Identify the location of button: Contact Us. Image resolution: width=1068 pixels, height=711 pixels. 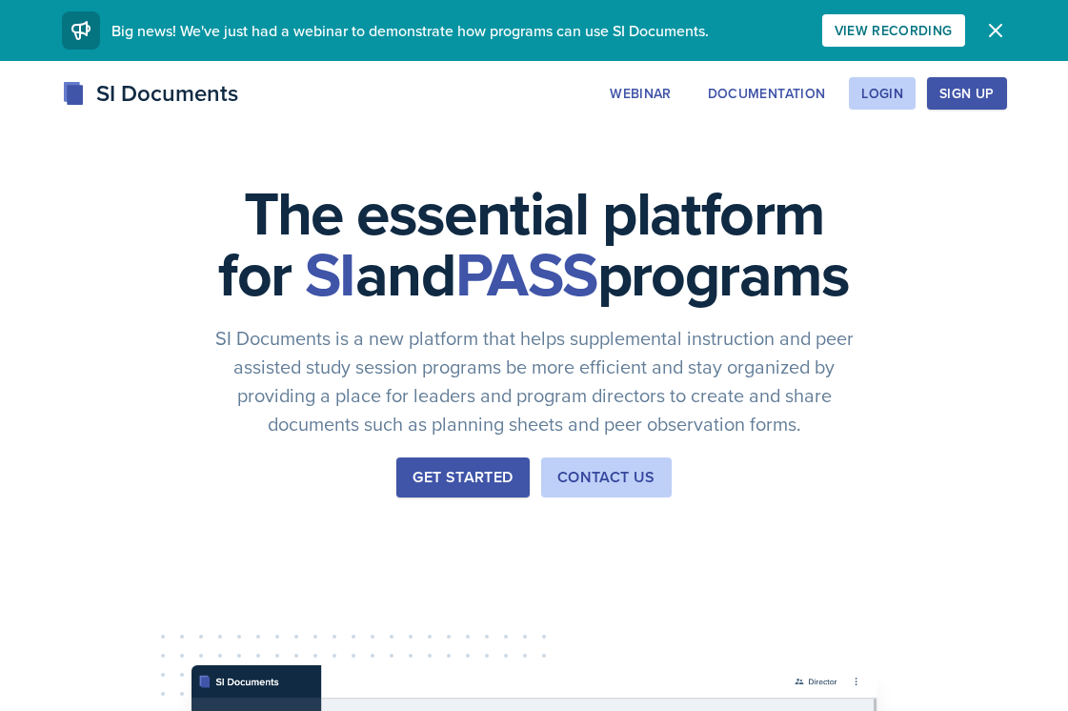
(606, 477).